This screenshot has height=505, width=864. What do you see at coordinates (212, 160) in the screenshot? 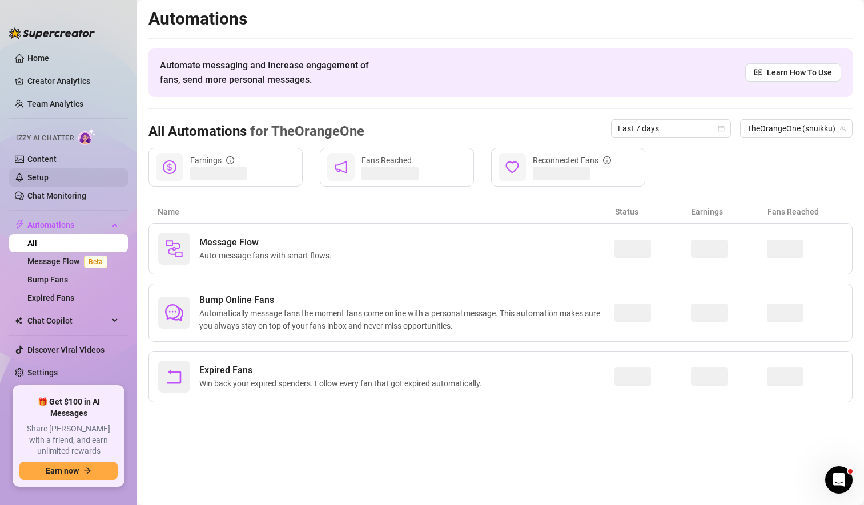
I see `div: Earnings` at bounding box center [212, 160].